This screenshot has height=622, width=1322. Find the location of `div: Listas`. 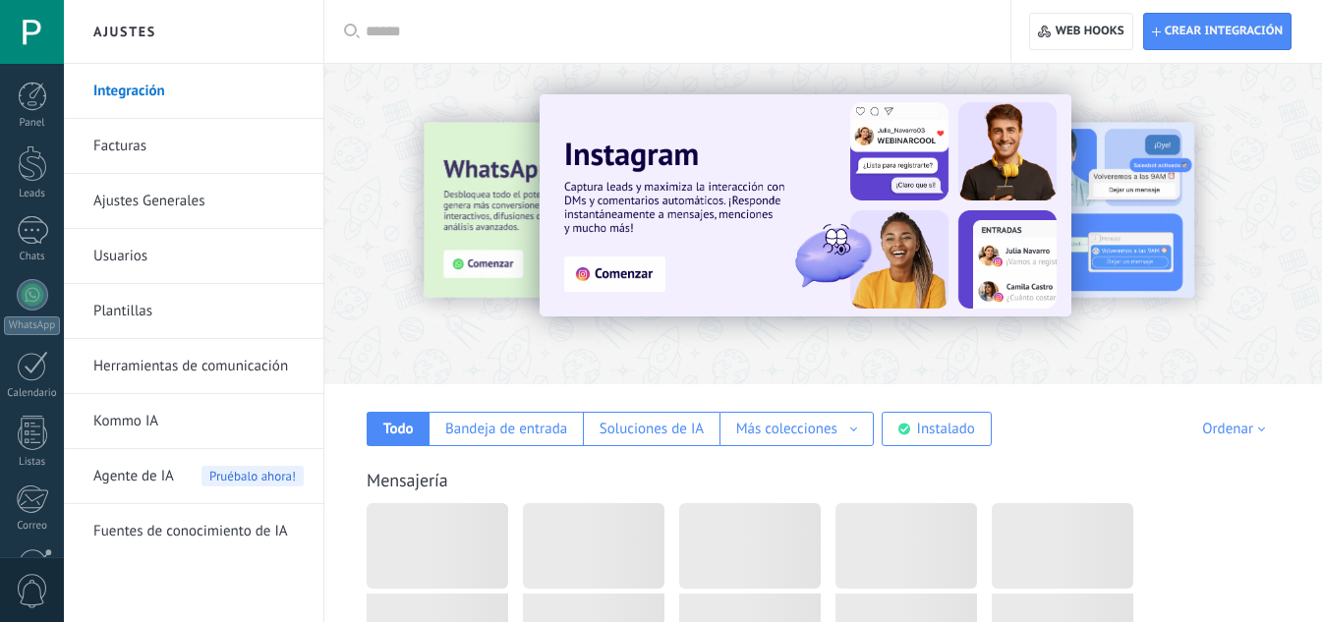

div: Listas is located at coordinates (32, 462).